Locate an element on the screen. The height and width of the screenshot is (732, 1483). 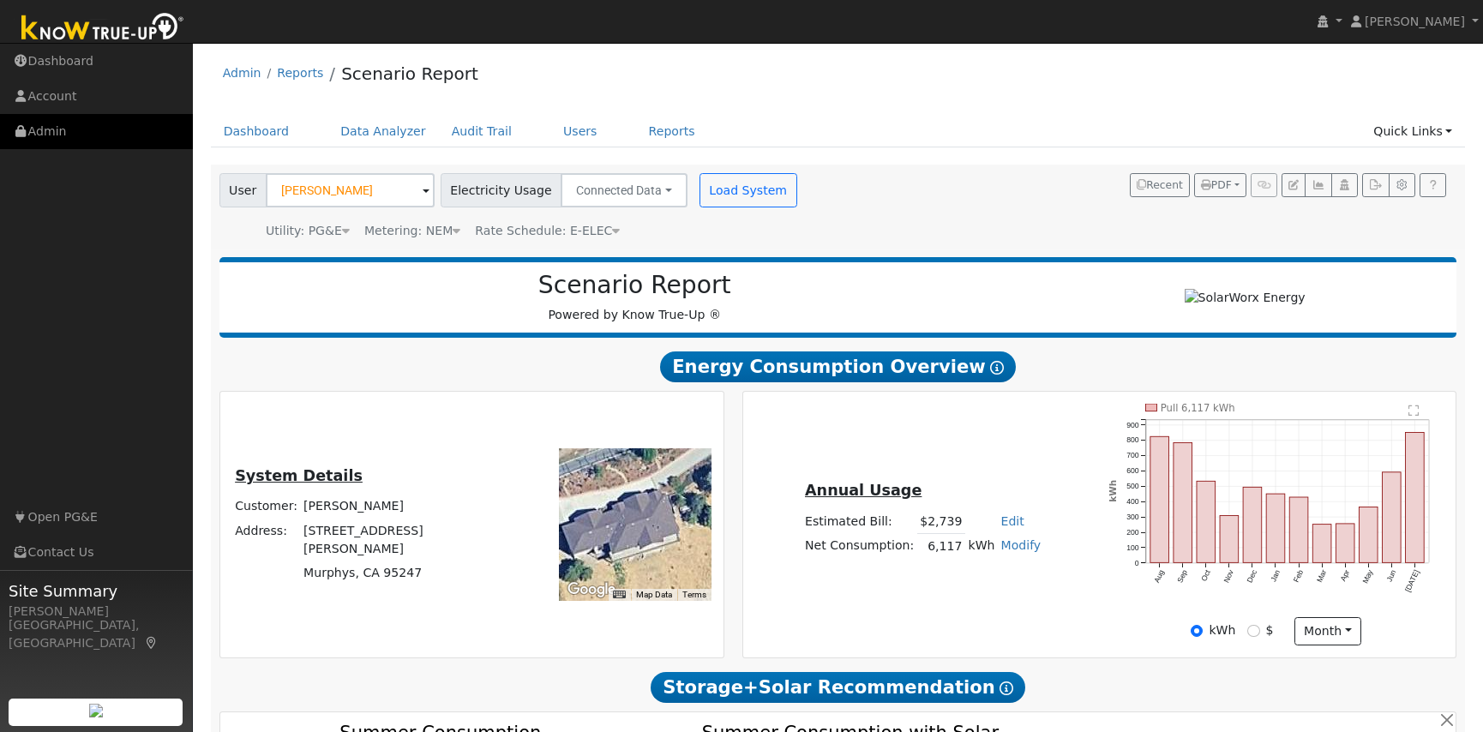
a: Modify is located at coordinates (1021, 545).